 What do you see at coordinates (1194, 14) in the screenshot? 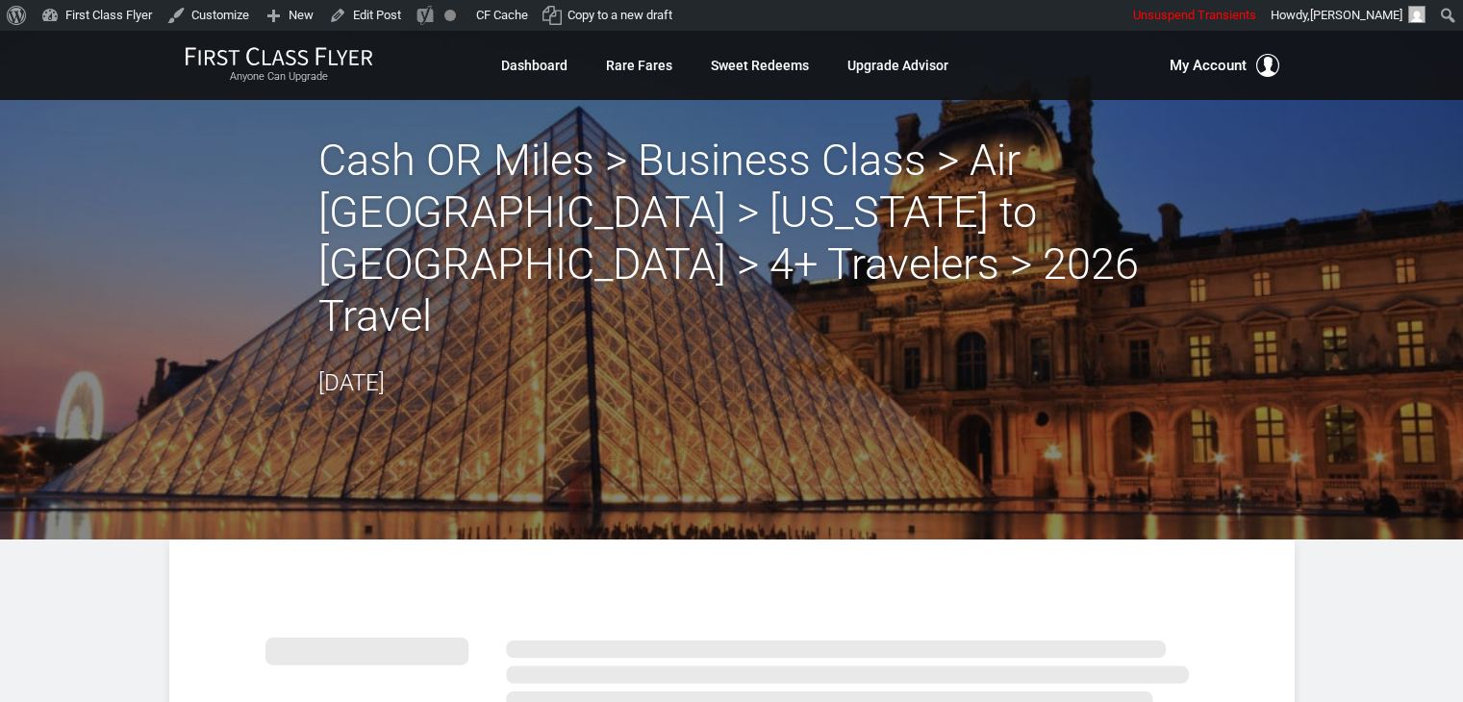
I see `span: Unsuspend Transients` at bounding box center [1194, 14].